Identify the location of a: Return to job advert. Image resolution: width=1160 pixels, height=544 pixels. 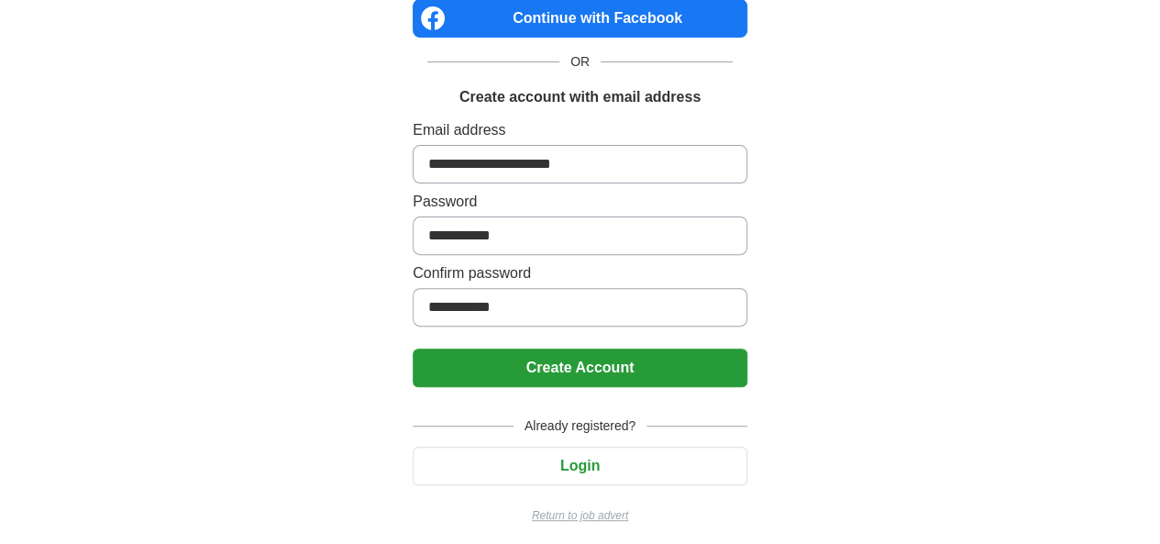
(579, 515).